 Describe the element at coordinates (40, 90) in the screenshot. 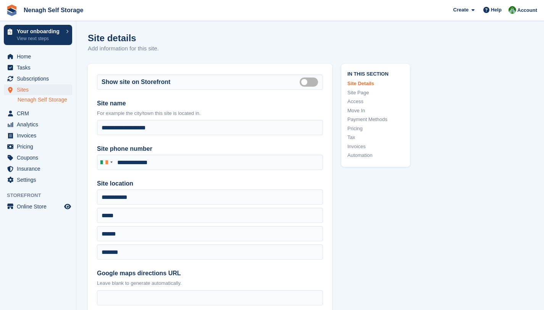

I see `span: Sites` at that location.